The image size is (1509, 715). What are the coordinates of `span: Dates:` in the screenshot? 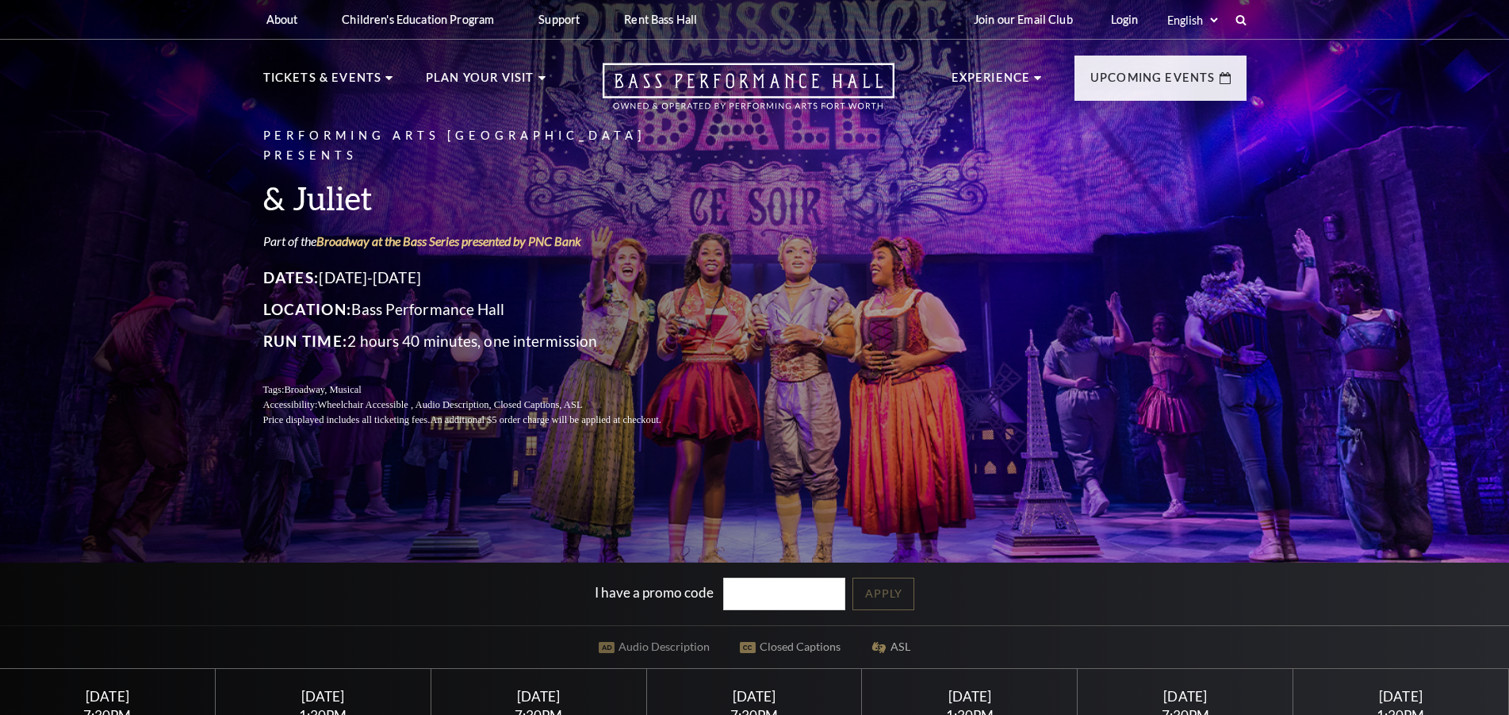 It's located at (291, 277).